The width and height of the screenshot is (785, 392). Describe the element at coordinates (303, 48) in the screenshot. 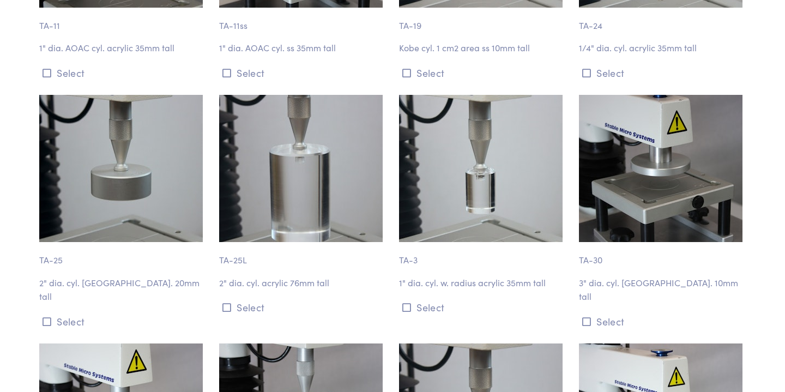

I see `p: 1" dia. AOAC cyl. ss 35mm tall` at that location.